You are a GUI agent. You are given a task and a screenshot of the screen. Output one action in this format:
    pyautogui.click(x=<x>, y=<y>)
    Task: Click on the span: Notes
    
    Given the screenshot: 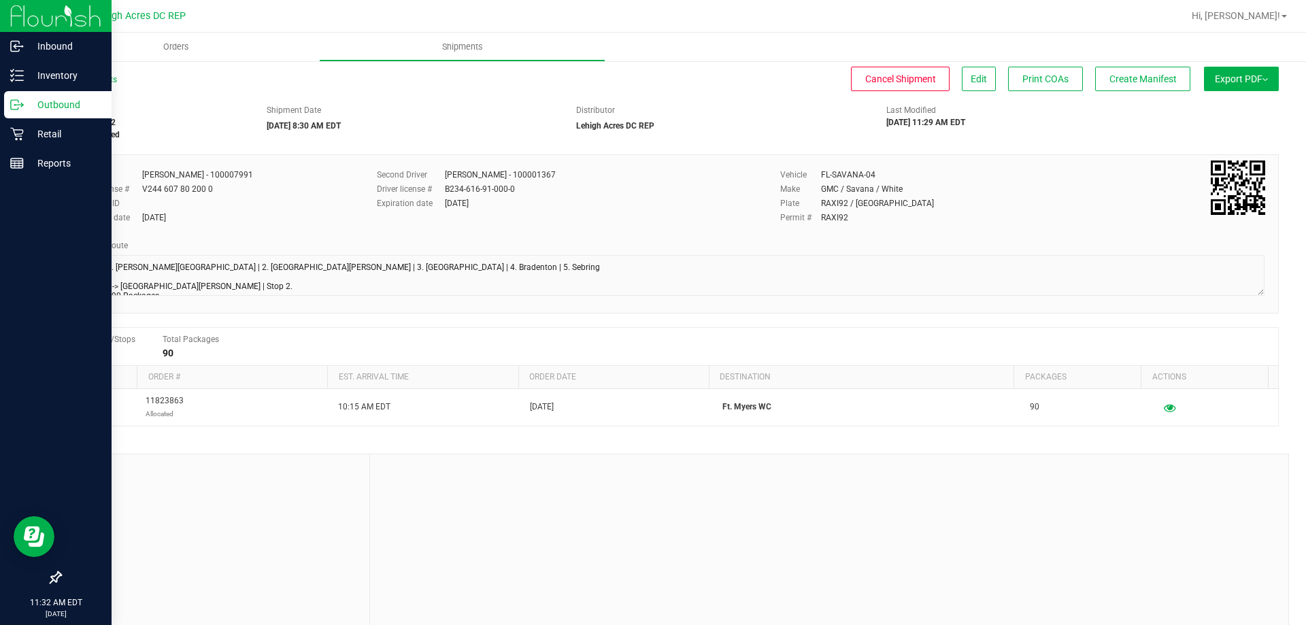 What is the action you would take?
    pyautogui.click(x=215, y=473)
    